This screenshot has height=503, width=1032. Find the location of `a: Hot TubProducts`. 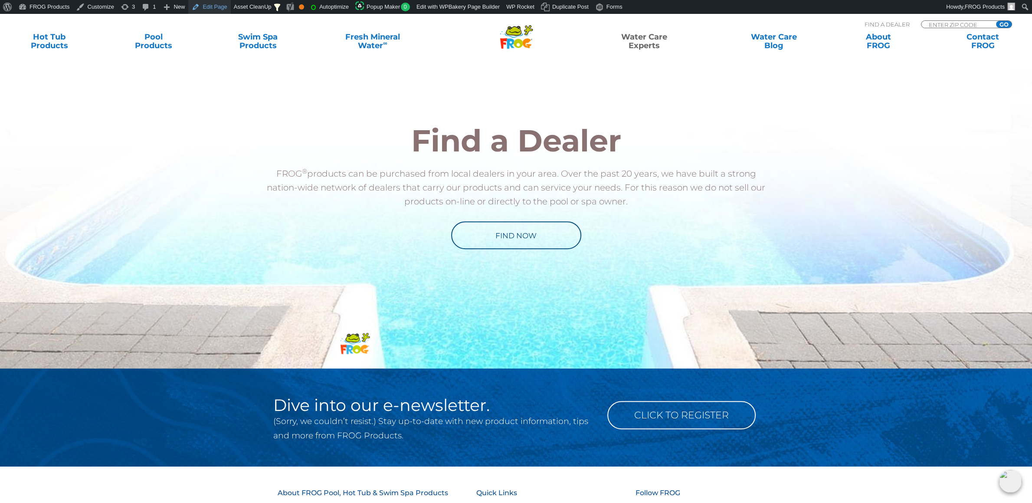

a: Hot TubProducts is located at coordinates (49, 41).